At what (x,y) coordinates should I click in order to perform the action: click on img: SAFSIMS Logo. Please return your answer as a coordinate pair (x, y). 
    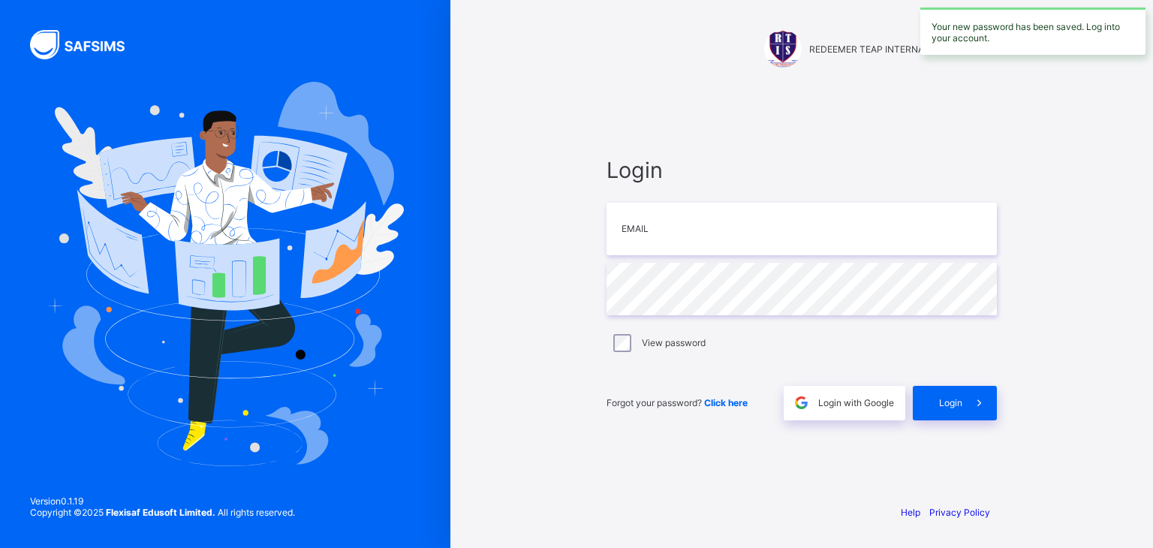
    Looking at the image, I should click on (86, 44).